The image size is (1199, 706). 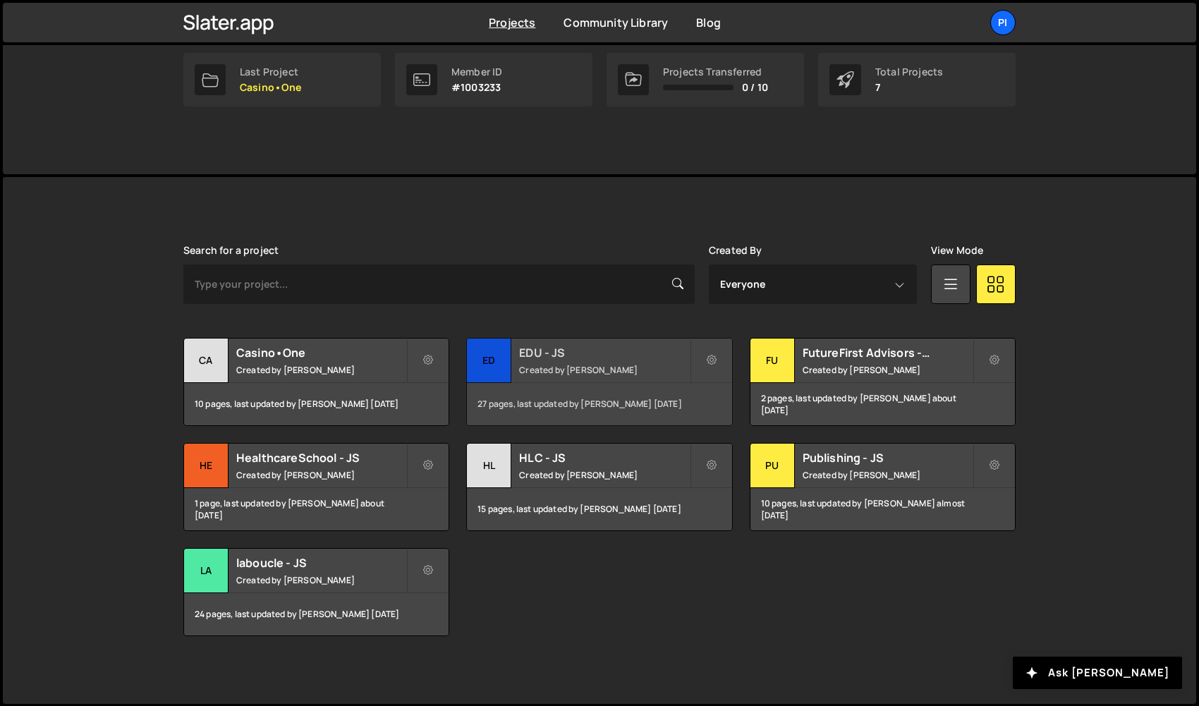 I want to click on div: Pu, so click(x=772, y=466).